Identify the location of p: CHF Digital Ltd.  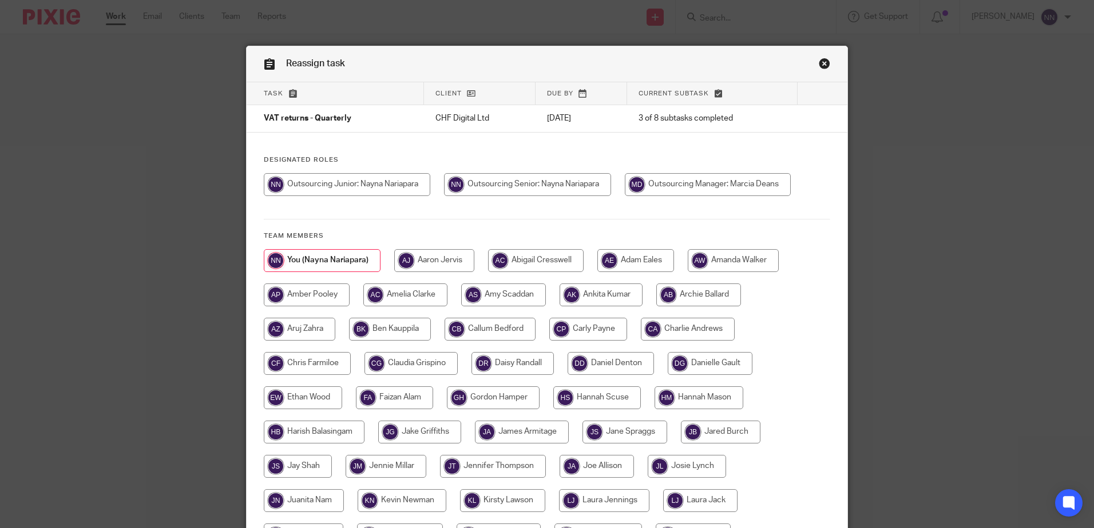
(479, 118).